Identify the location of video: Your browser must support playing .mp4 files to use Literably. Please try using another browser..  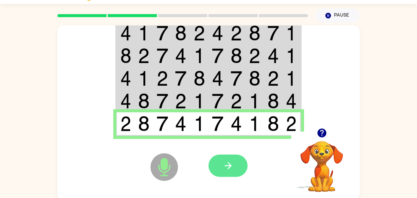
(322, 162).